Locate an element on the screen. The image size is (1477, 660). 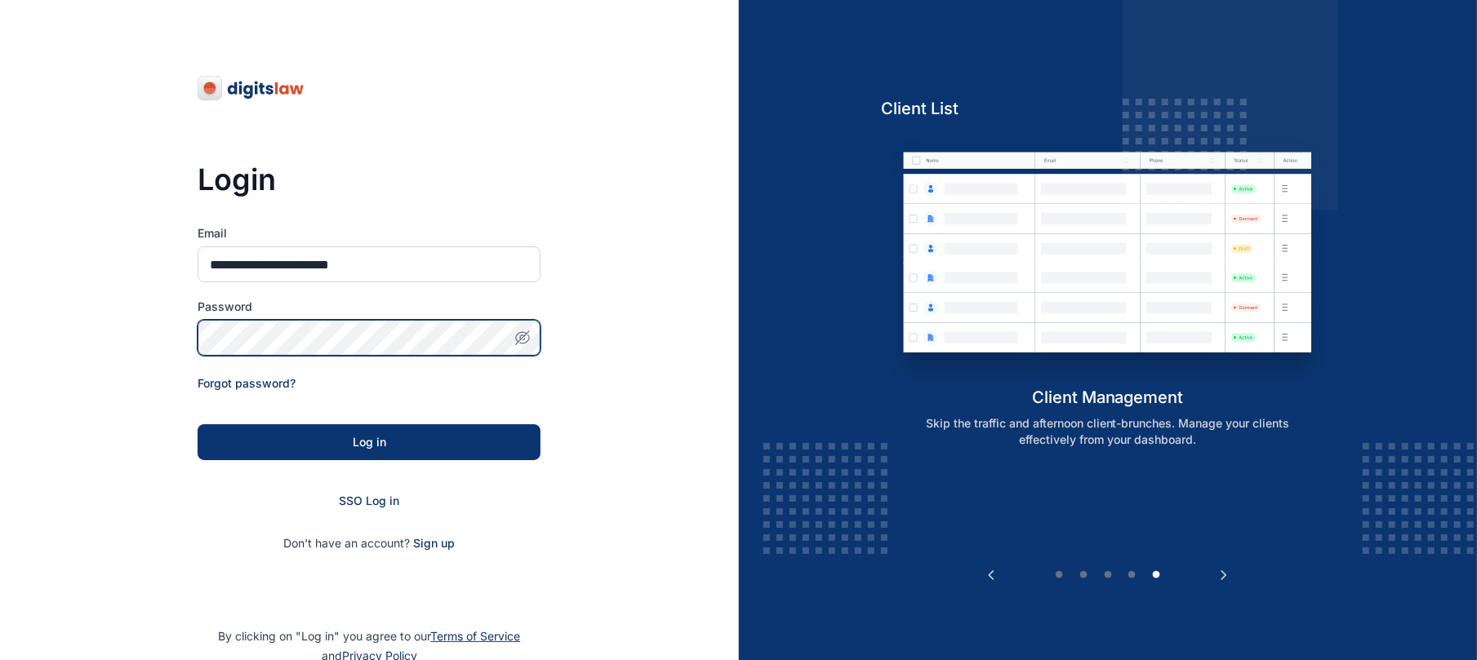
img: client-management.svg is located at coordinates (1107, 259).